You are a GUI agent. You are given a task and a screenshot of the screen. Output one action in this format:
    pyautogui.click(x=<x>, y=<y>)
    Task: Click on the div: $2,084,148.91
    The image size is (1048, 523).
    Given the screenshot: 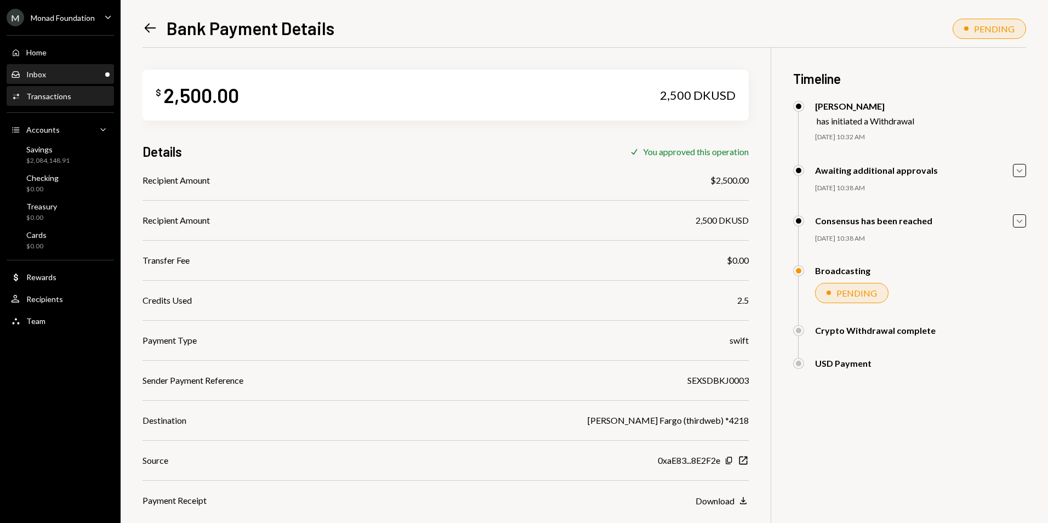 What is the action you would take?
    pyautogui.click(x=48, y=161)
    